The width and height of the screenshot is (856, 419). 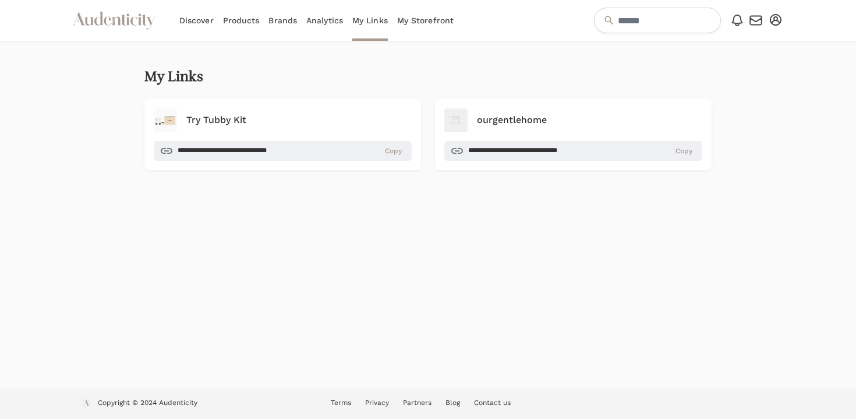 I want to click on a: Privacy, so click(x=377, y=402).